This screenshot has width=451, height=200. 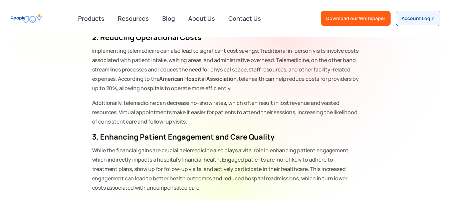 I want to click on a: Account Login, so click(x=418, y=18).